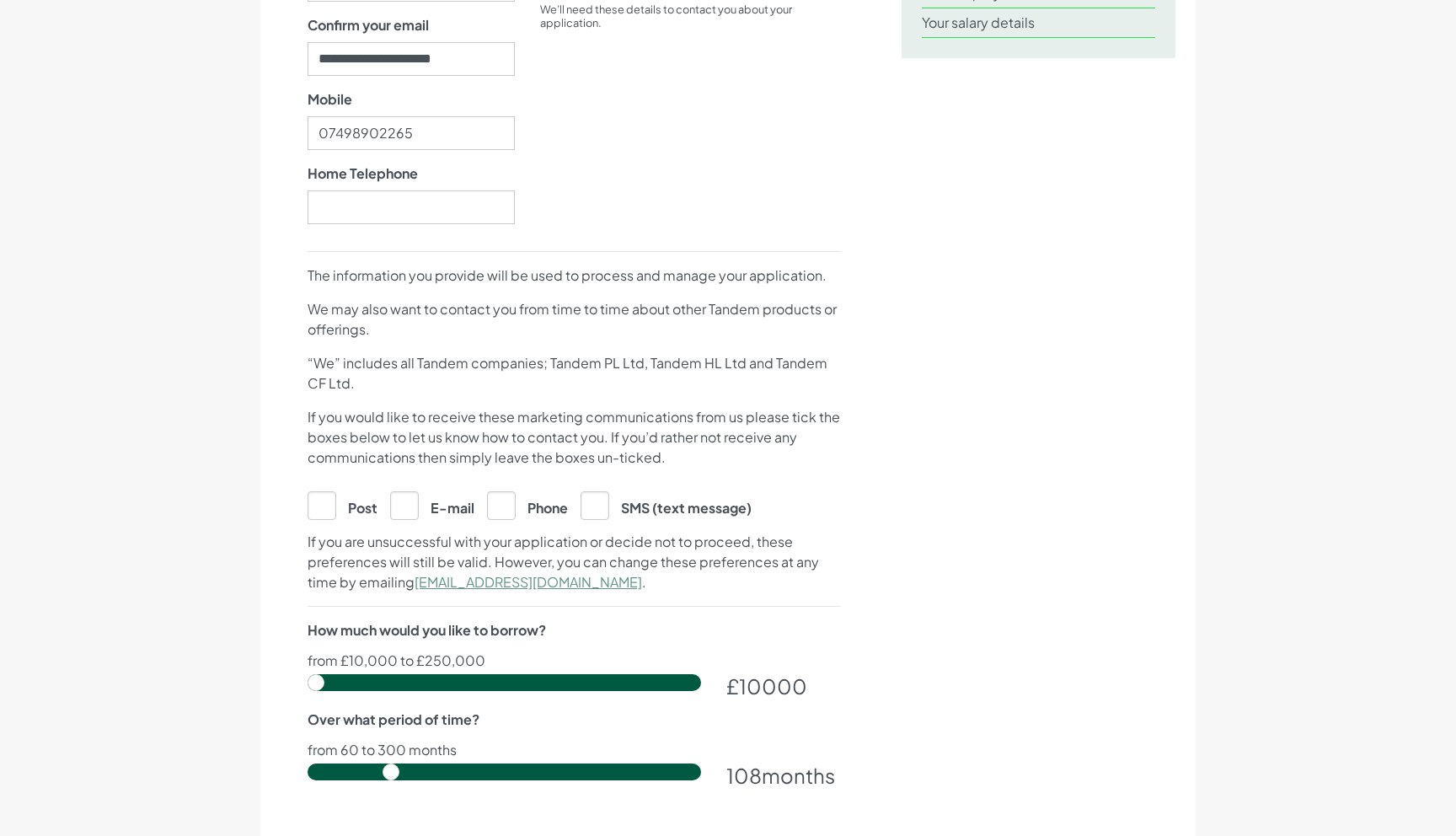 The image size is (1456, 836). I want to click on label: Post, so click(342, 504).